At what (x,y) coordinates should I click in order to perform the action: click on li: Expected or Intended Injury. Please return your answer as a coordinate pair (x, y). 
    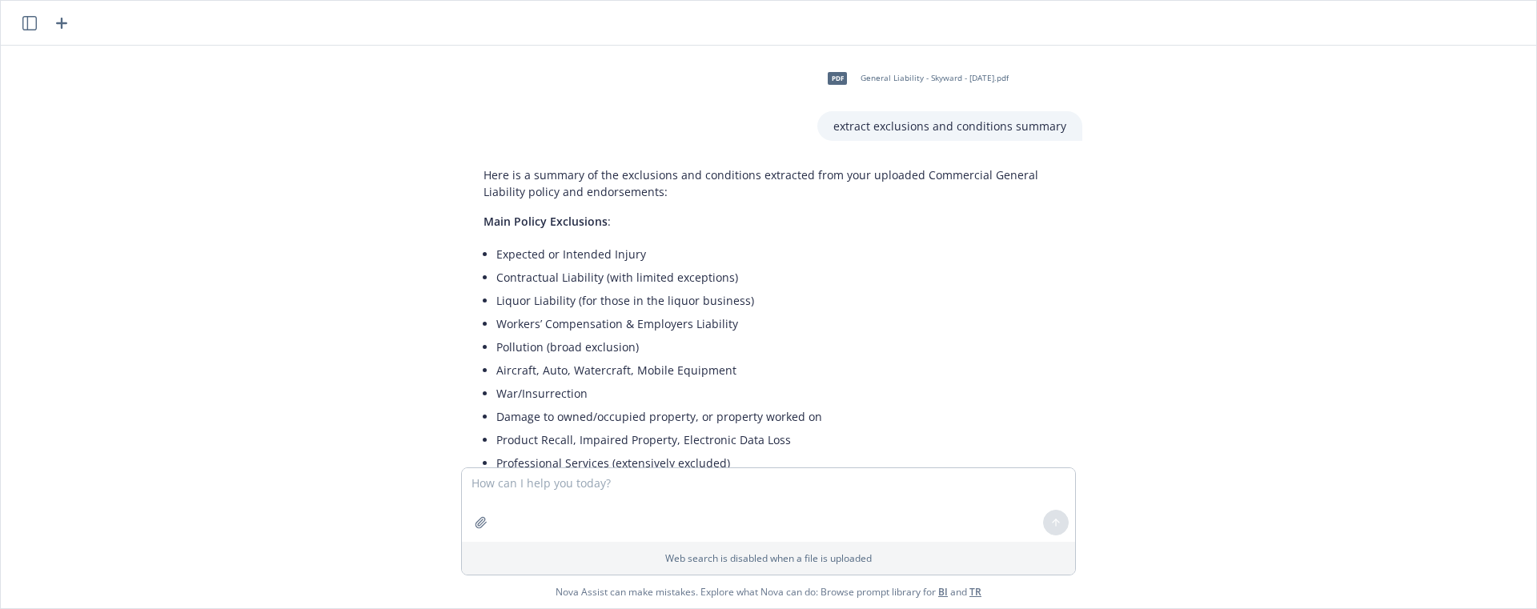
    Looking at the image, I should click on (781, 254).